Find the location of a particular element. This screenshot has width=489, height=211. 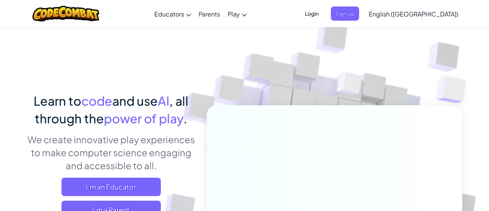

button: Login is located at coordinates (312, 13).